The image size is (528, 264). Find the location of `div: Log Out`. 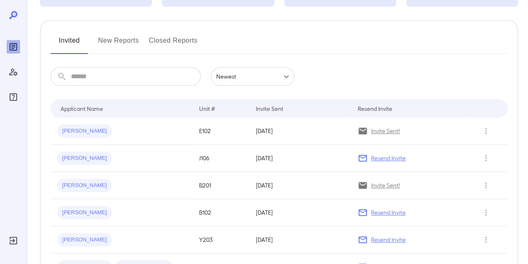

div: Log Out is located at coordinates (13, 240).